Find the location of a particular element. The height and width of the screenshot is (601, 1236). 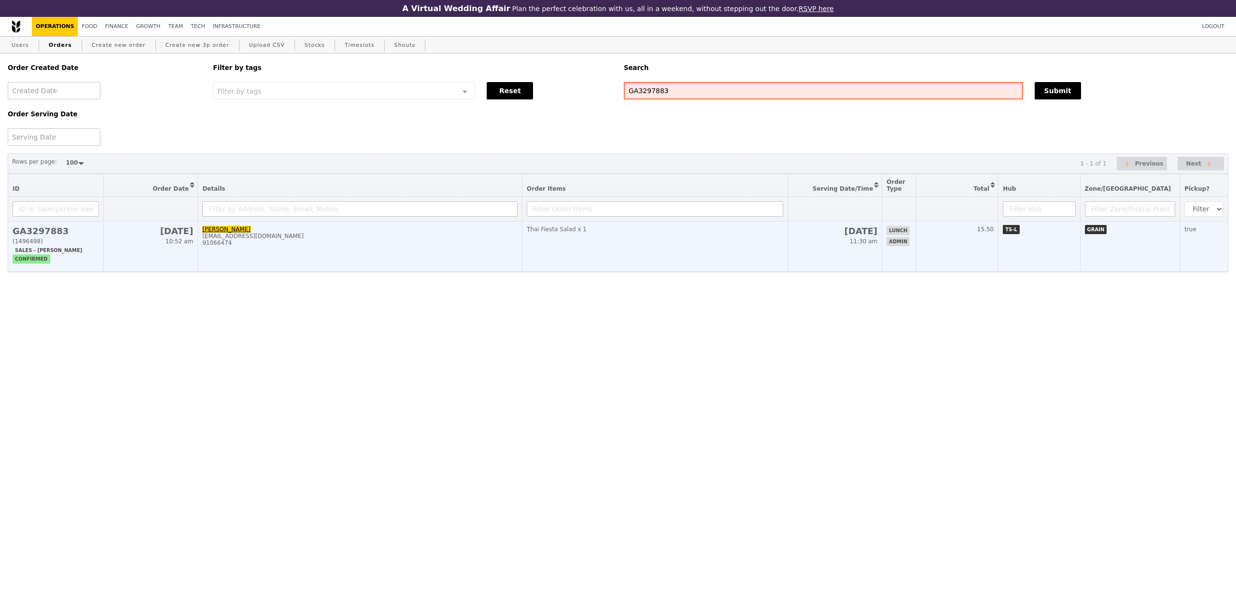

span: ID is located at coordinates (16, 189).